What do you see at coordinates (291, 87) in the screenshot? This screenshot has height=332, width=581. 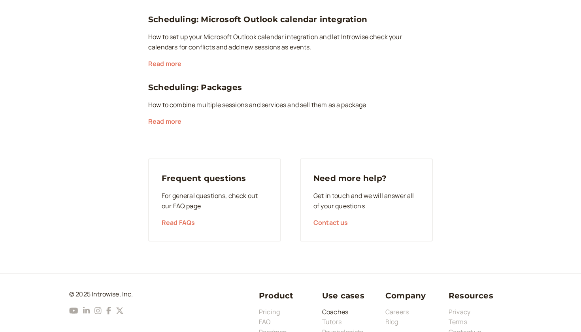 I see `h3: Scheduling: Packages` at bounding box center [291, 87].